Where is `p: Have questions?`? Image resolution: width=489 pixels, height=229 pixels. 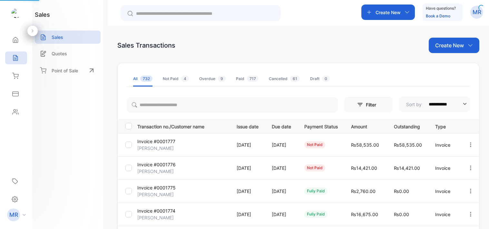 p: Have questions? is located at coordinates (440, 8).